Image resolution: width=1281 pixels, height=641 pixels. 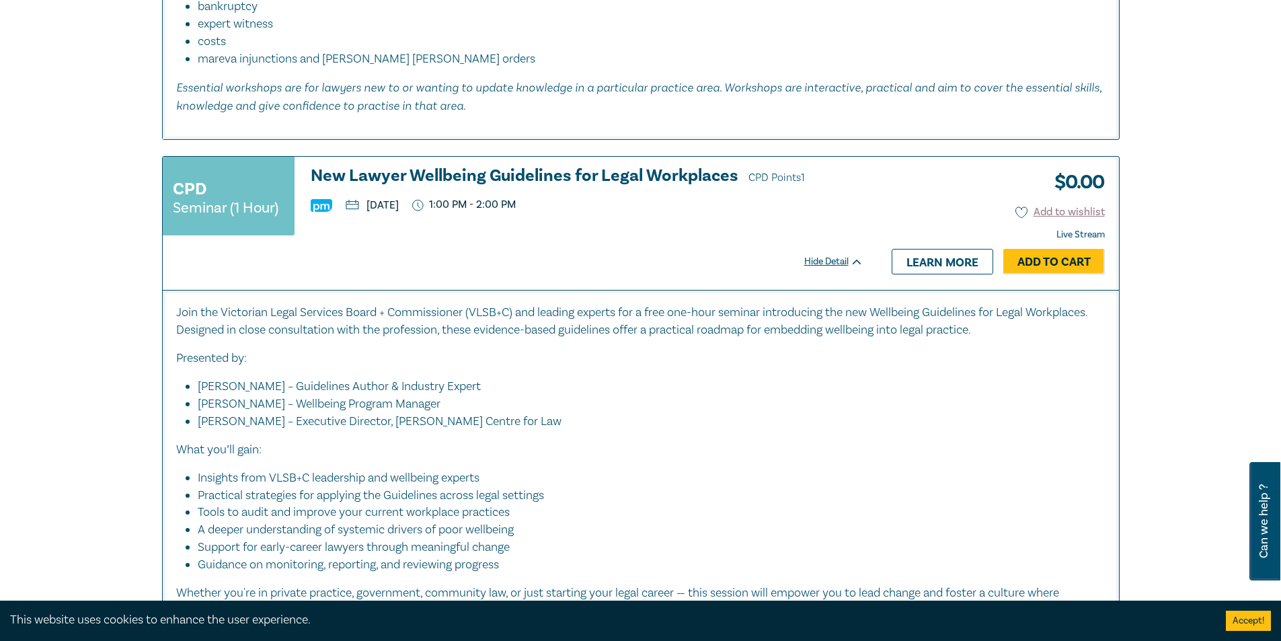 I want to click on li: costs, so click(x=645, y=42).